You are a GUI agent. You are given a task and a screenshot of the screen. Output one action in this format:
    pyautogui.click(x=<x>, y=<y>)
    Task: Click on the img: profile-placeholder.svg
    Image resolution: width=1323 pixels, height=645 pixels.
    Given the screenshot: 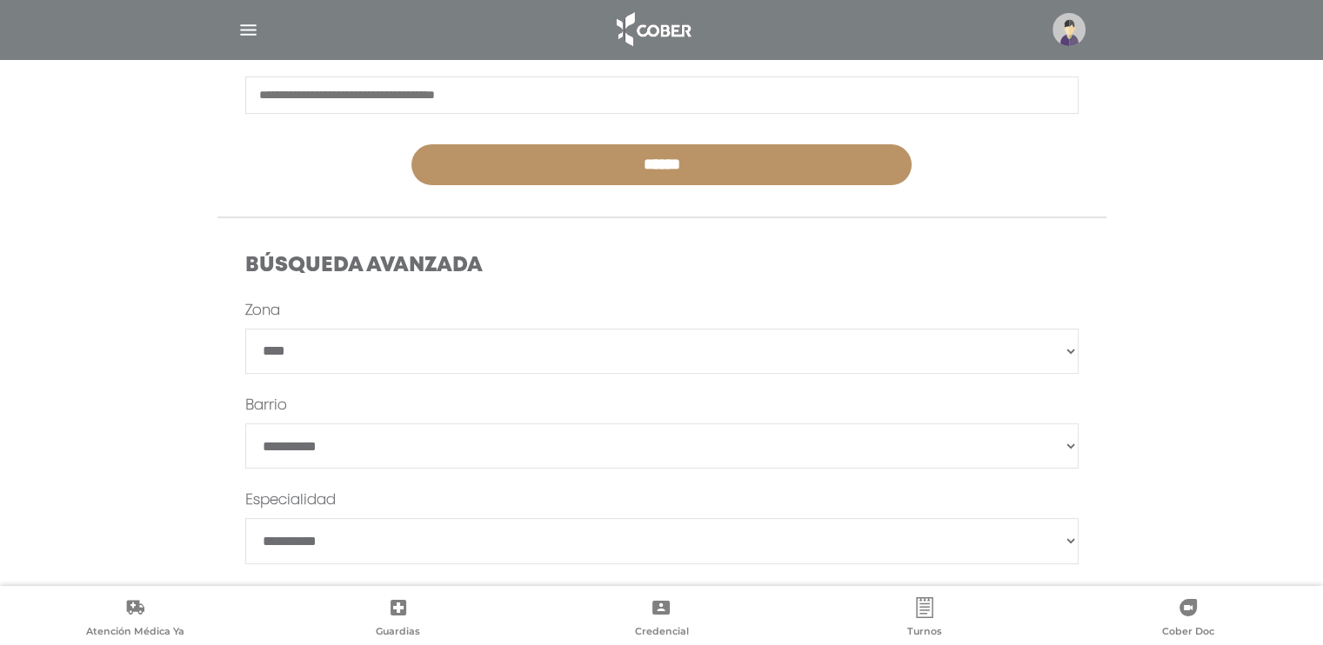 What is the action you would take?
    pyautogui.click(x=1069, y=30)
    